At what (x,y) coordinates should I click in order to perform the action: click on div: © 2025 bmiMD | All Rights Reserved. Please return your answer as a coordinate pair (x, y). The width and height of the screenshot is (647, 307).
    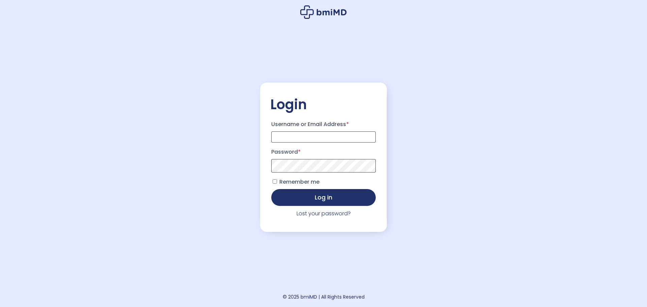
    Looking at the image, I should click on (324, 297).